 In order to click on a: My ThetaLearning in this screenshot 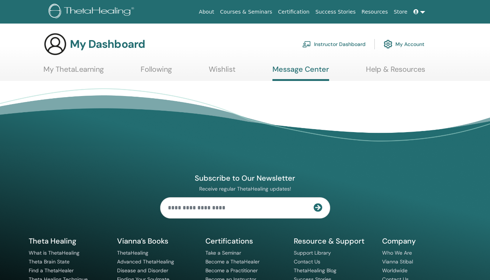, I will do `click(74, 72)`.